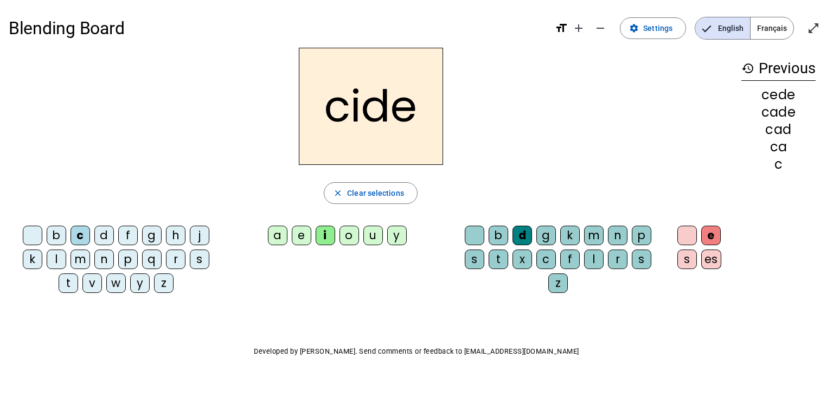 Image resolution: width=833 pixels, height=396 pixels. Describe the element at coordinates (349, 235) in the screenshot. I see `div: o` at that location.